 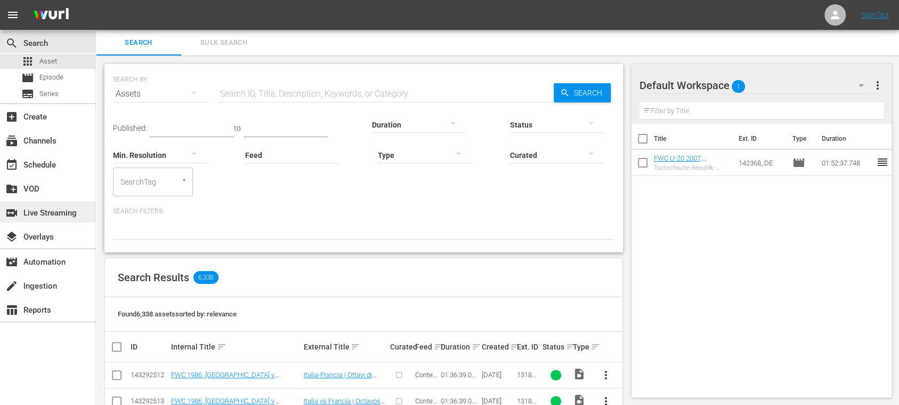 I want to click on div: 143292513, so click(x=149, y=400).